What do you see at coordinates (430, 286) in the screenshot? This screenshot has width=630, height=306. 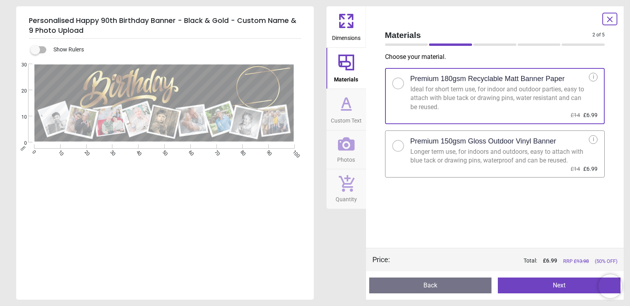 I see `button: Back` at bounding box center [430, 286].